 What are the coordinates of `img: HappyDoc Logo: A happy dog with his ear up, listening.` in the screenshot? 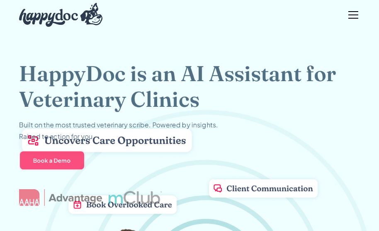 It's located at (61, 15).